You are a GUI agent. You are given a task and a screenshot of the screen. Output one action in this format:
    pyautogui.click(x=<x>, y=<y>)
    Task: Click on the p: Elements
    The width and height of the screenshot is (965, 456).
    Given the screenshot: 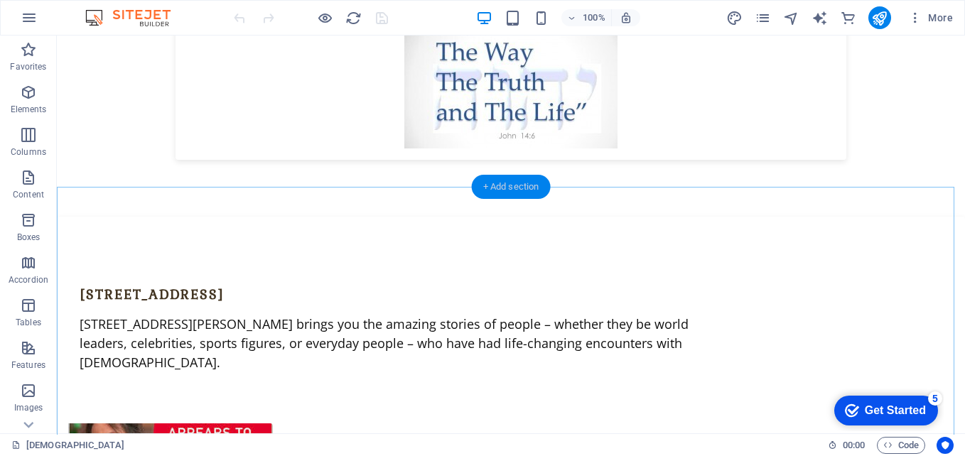 What is the action you would take?
    pyautogui.click(x=28, y=109)
    